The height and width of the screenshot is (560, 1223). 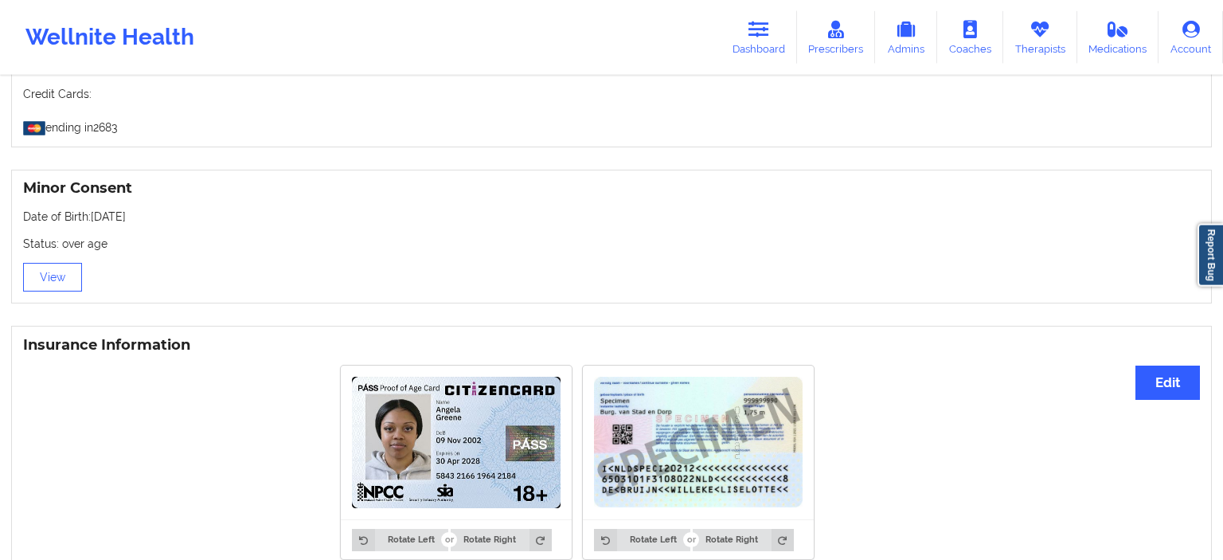 What do you see at coordinates (759, 37) in the screenshot?
I see `a: Dashboard` at bounding box center [759, 37].